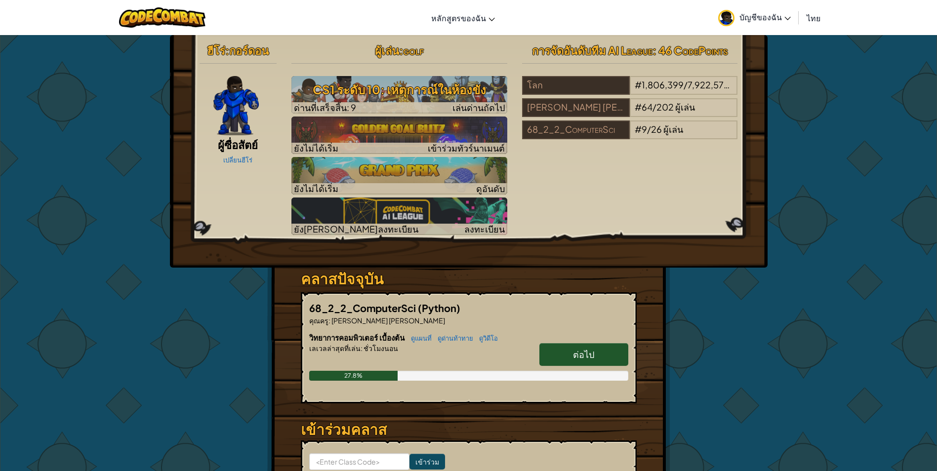 The height and width of the screenshot is (471, 937). I want to click on span: ดูอันดับ, so click(490, 188).